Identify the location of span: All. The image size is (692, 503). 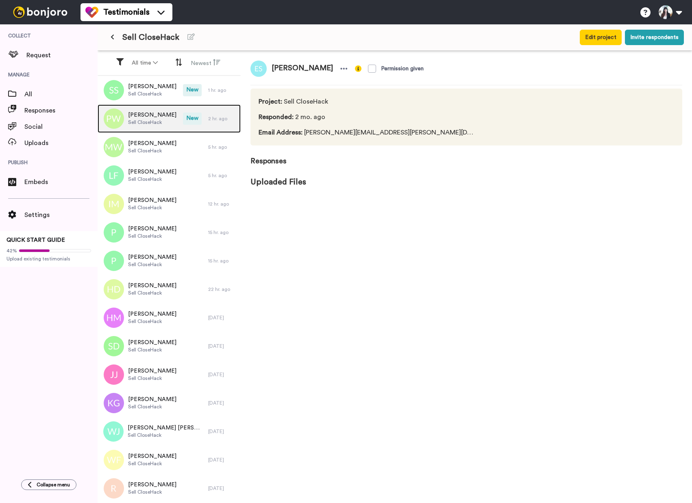
(61, 94).